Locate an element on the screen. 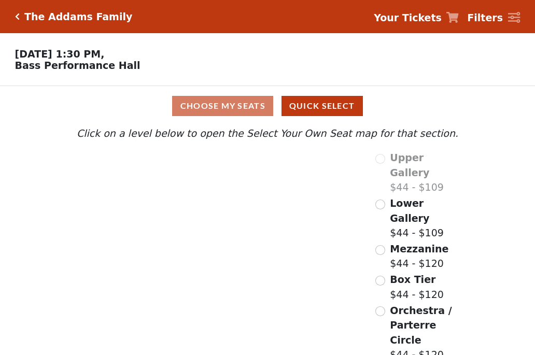  strong: Your Tickets is located at coordinates (408, 18).